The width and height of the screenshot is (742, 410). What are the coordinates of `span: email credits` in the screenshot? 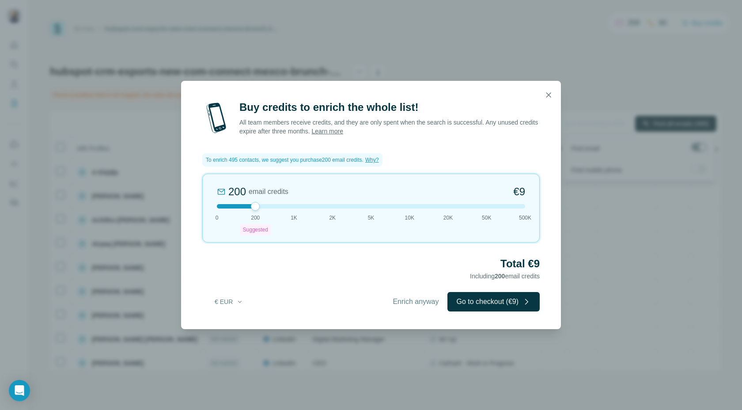 It's located at (269, 192).